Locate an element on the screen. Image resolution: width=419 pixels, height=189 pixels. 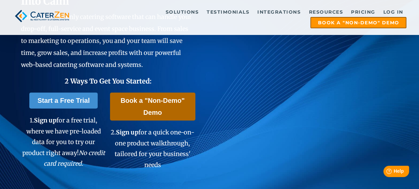
div: Navigation Menu is located at coordinates (243, 18).